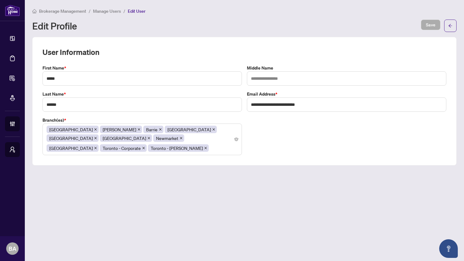 Image resolution: width=464 pixels, height=261 pixels. What do you see at coordinates (34, 11) in the screenshot?
I see `span: home` at bounding box center [34, 11].